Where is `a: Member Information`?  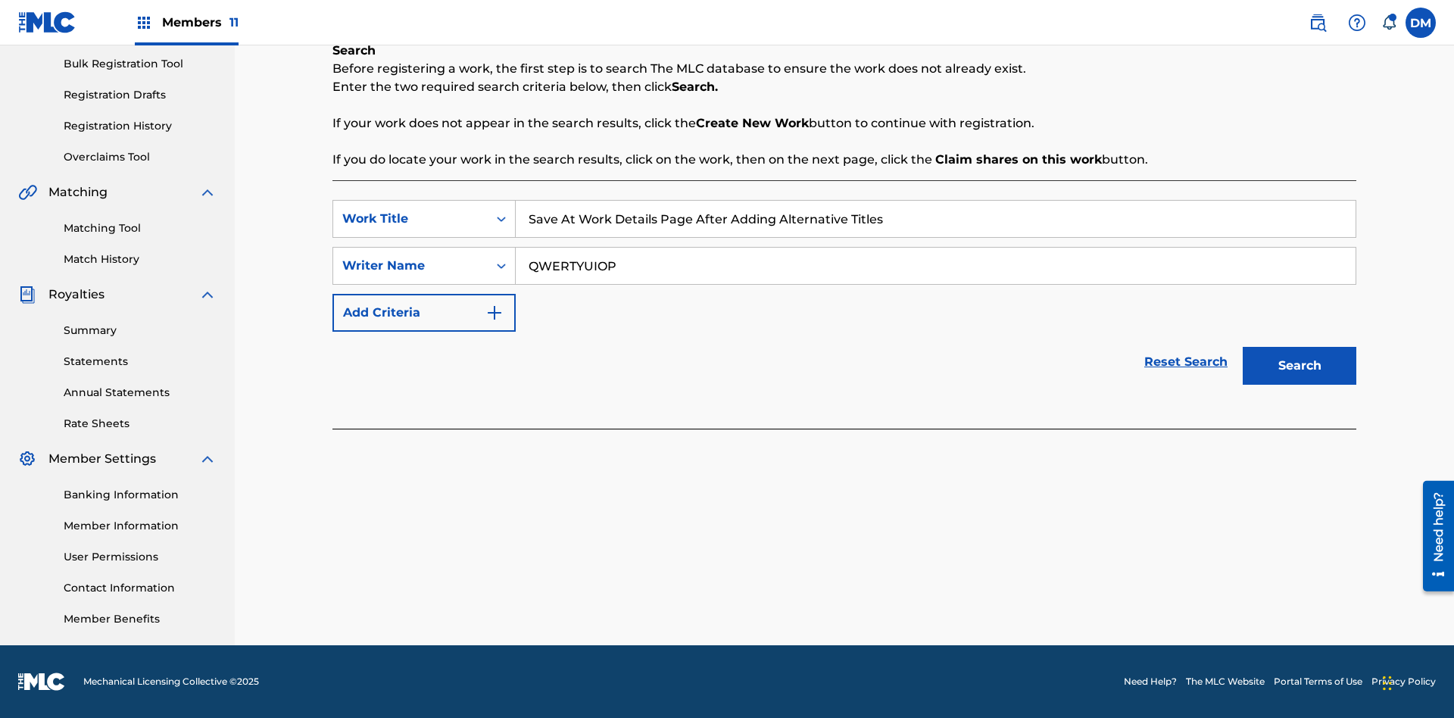
a: Member Information is located at coordinates (140, 526).